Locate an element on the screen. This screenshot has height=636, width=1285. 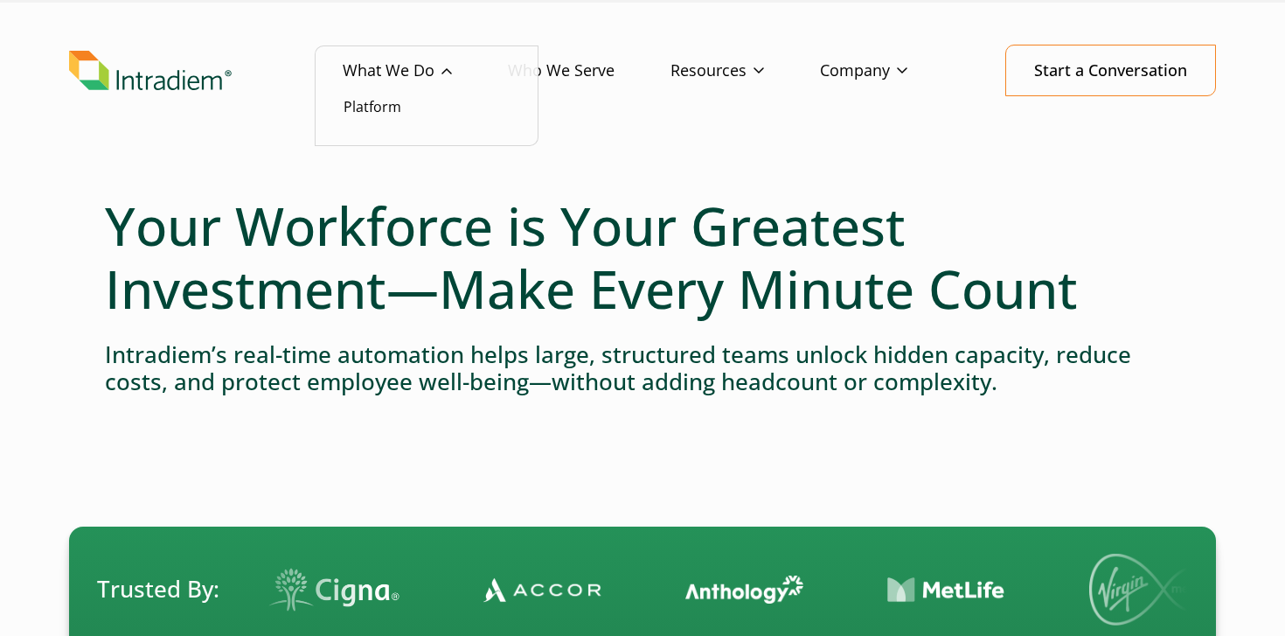
a: Who We Serve is located at coordinates (589, 71).